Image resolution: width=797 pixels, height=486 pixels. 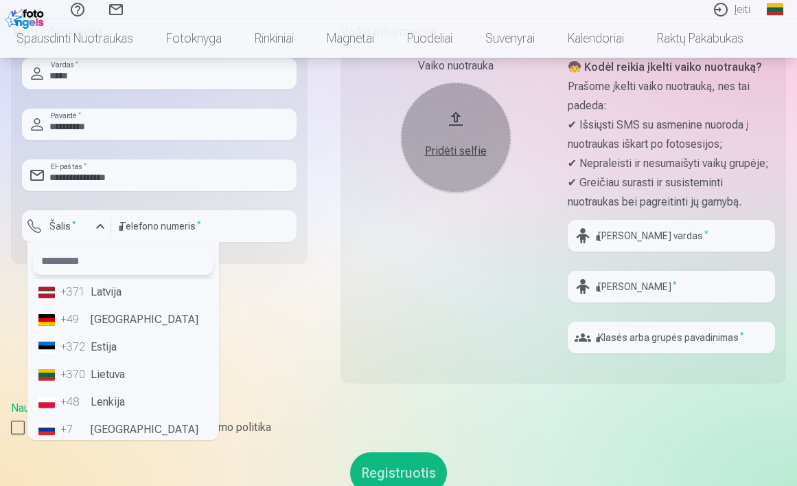 I want to click on a: Naudotojo sutartis, so click(x=54, y=407).